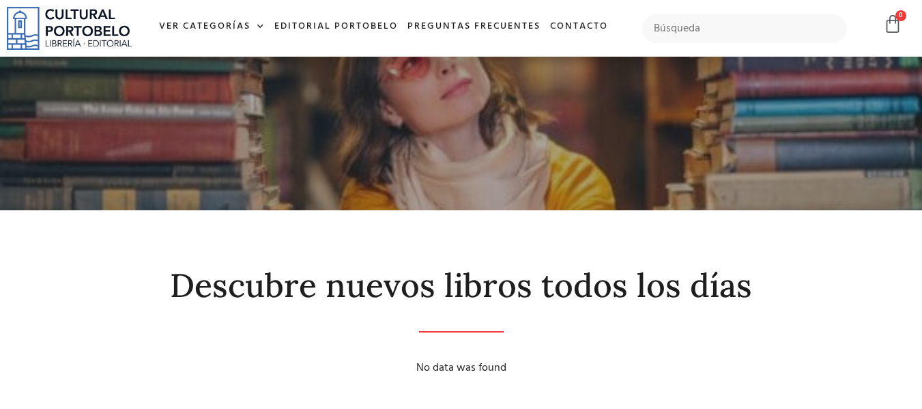 The height and width of the screenshot is (409, 922). Describe the element at coordinates (579, 27) in the screenshot. I see `a: Contacto` at that location.